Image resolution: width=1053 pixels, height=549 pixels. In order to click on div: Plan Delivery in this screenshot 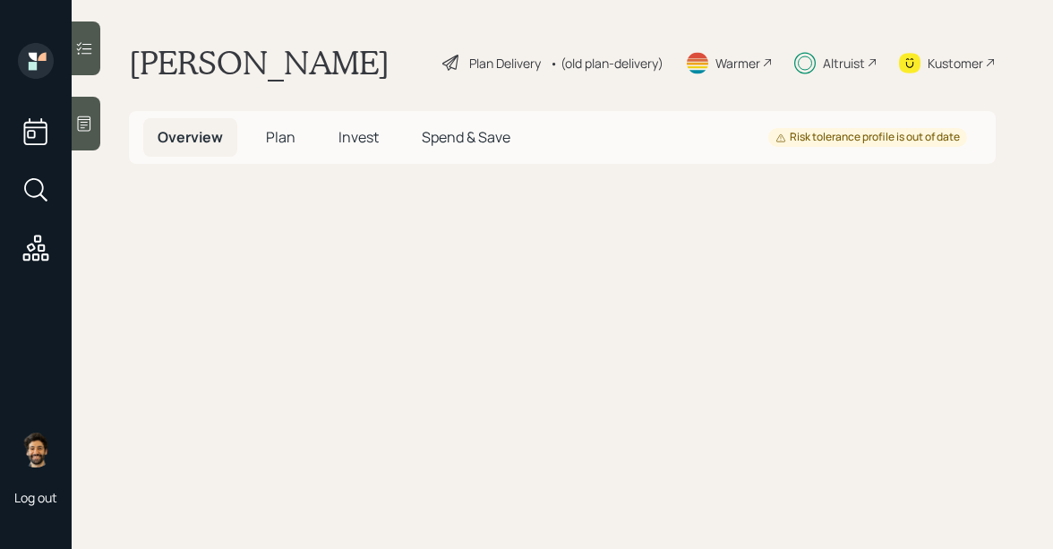, I will do `click(505, 63)`.